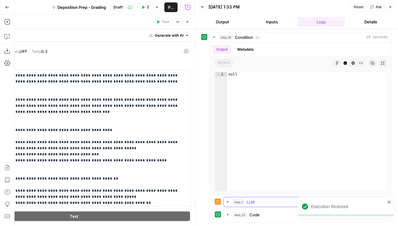 The height and width of the screenshot is (226, 398). Describe the element at coordinates (118, 7) in the screenshot. I see `span: Draft` at that location.